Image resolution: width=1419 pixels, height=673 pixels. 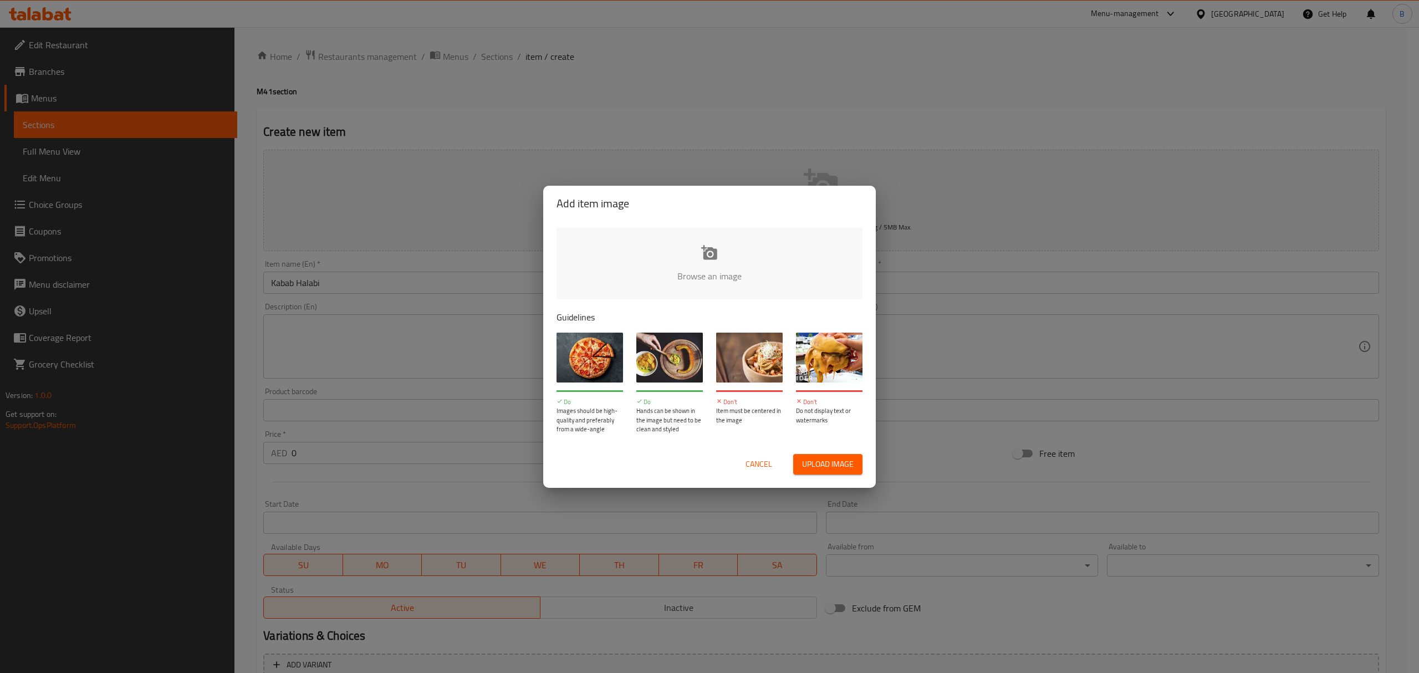 What do you see at coordinates (759, 464) in the screenshot?
I see `button: Cancel` at bounding box center [759, 464].